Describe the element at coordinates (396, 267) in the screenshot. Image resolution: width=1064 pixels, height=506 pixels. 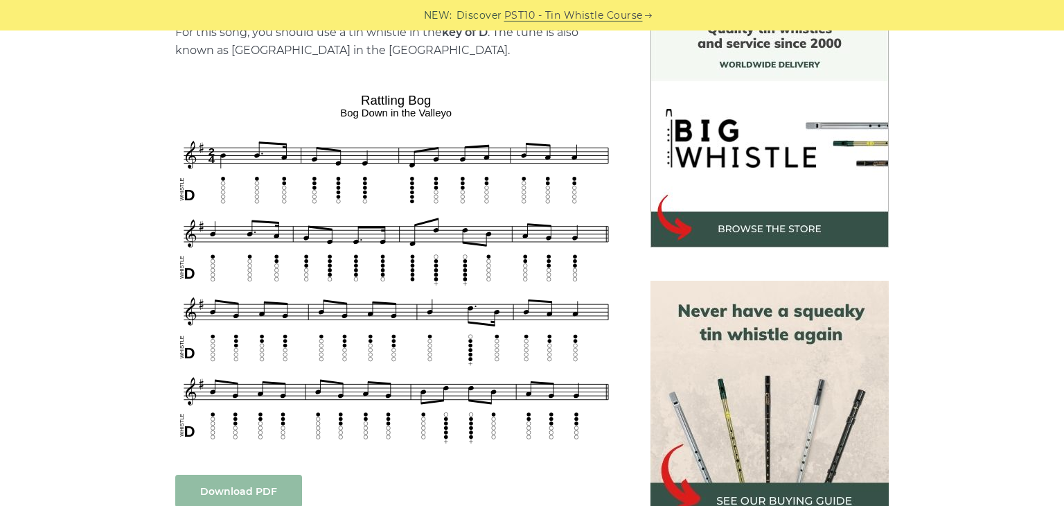
I see `img: Rattling Bog Tin Whistle Tab & Sheet Music` at that location.